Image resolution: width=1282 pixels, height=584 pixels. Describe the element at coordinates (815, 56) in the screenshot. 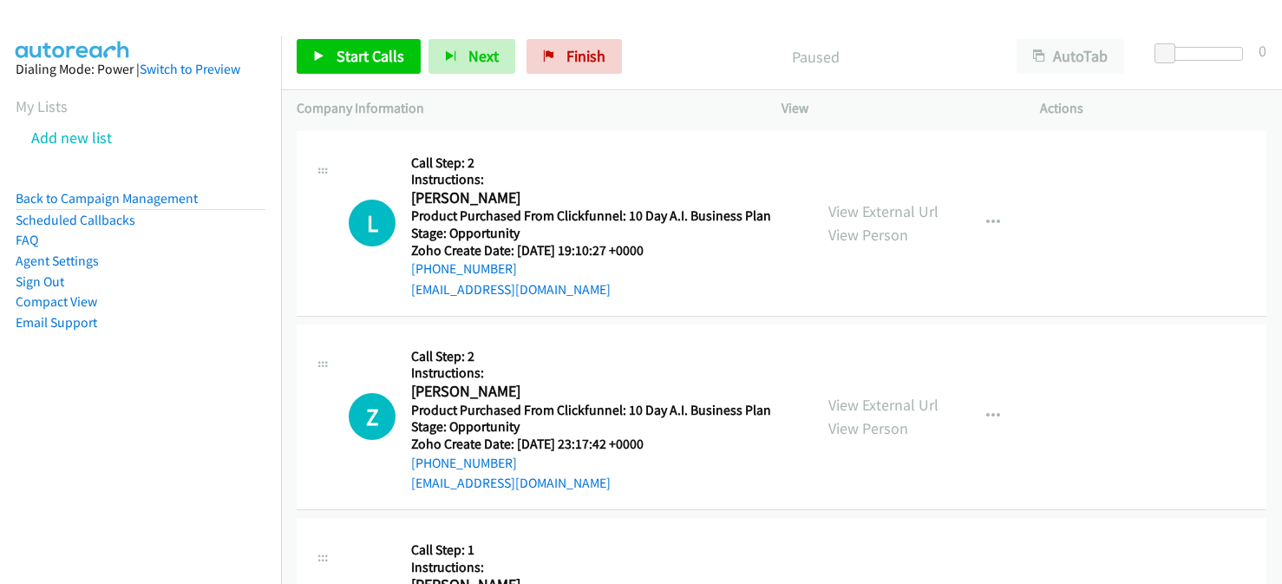

I see `p: Paused` at that location.